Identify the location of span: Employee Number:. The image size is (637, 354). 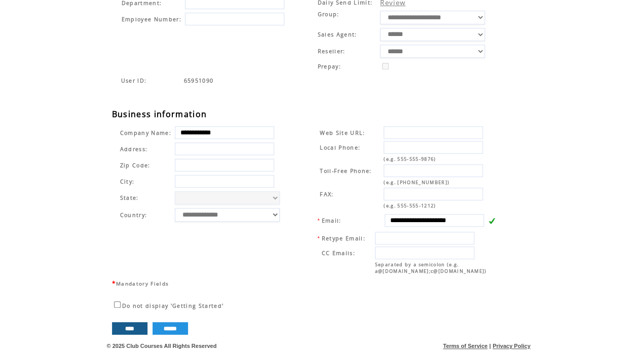
(151, 19).